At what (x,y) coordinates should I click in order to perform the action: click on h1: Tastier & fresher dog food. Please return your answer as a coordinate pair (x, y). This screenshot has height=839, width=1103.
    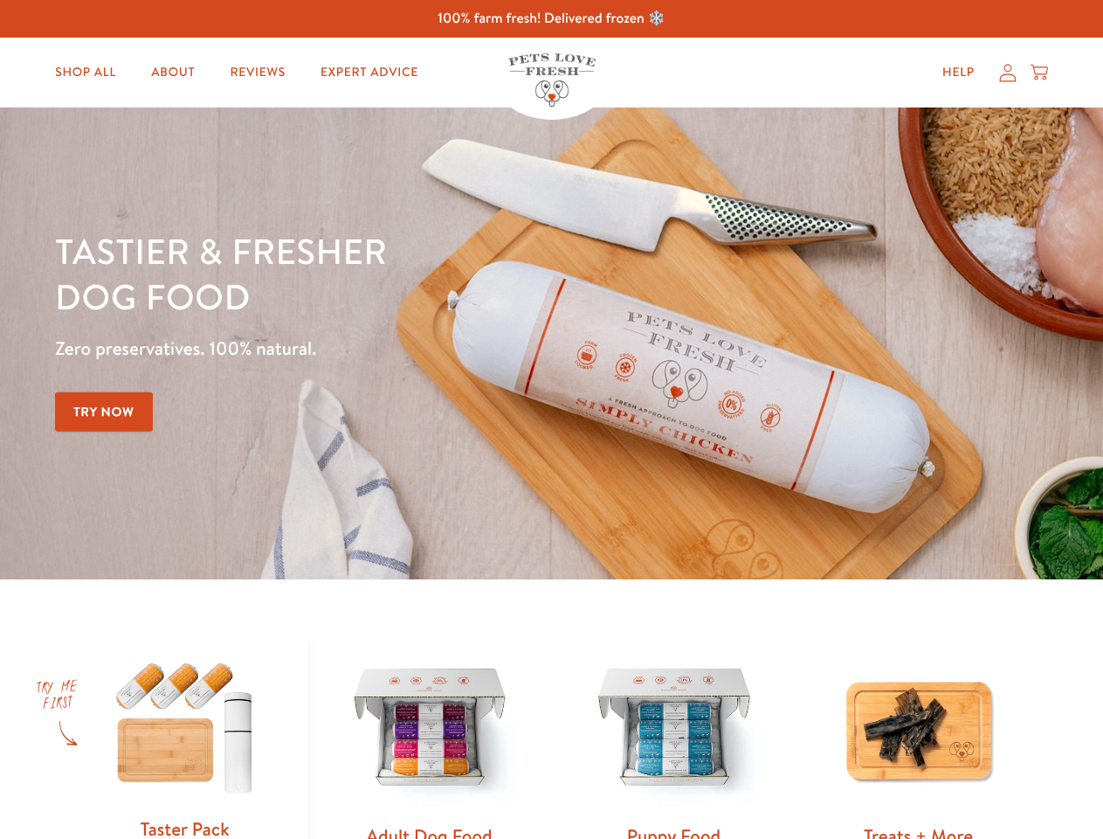
    Looking at the image, I should click on (386, 273).